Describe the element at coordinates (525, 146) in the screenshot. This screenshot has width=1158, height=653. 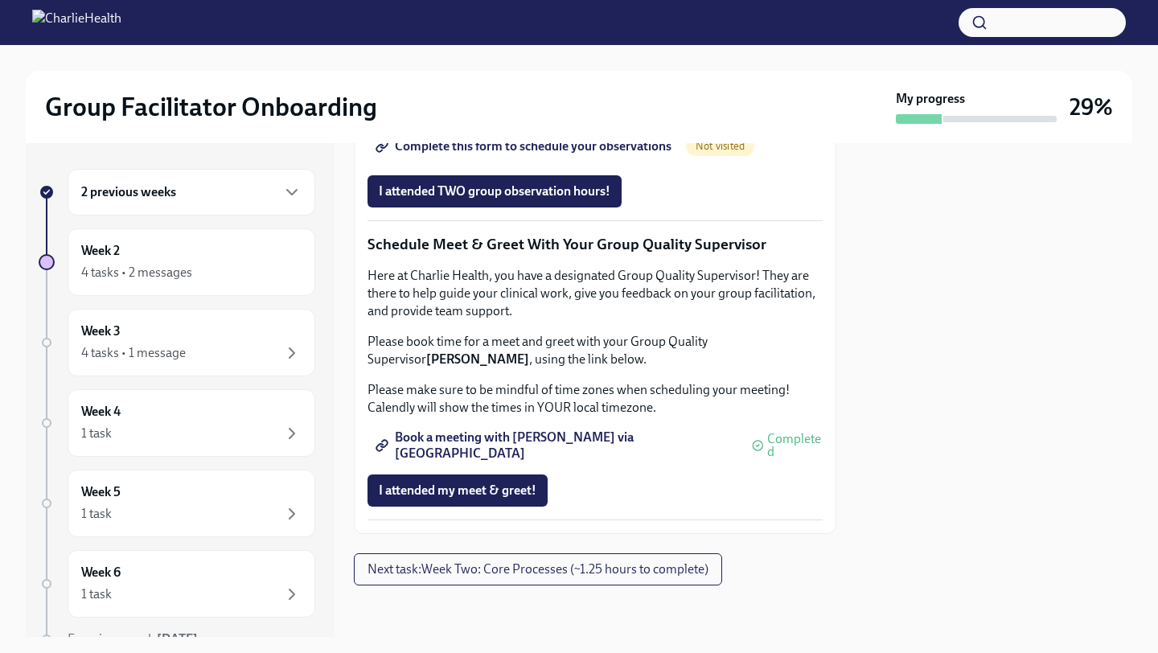
I see `span: Complete this form to schedule your observations` at that location.